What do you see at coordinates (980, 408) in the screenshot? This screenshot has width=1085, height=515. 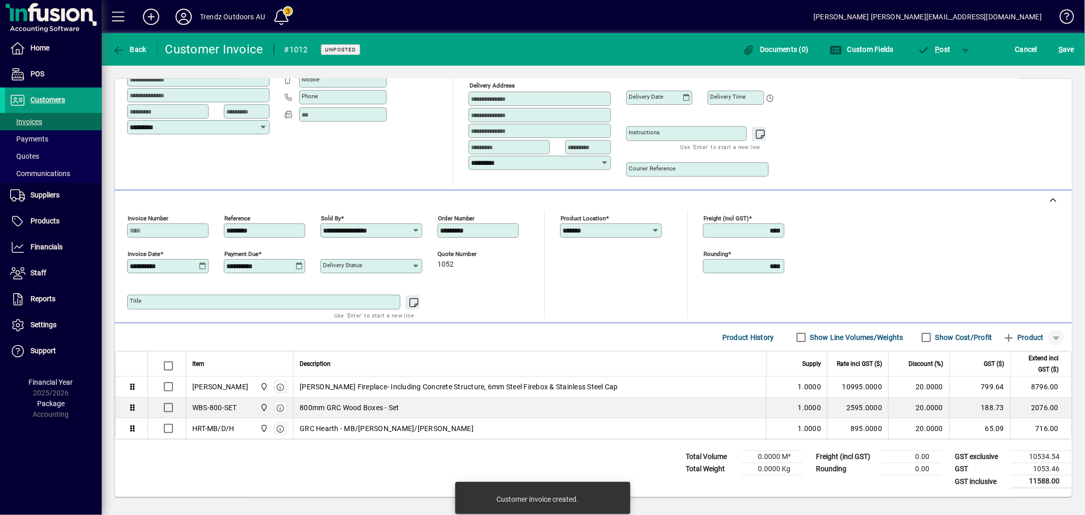 I see `td: 188.73` at bounding box center [980, 408].